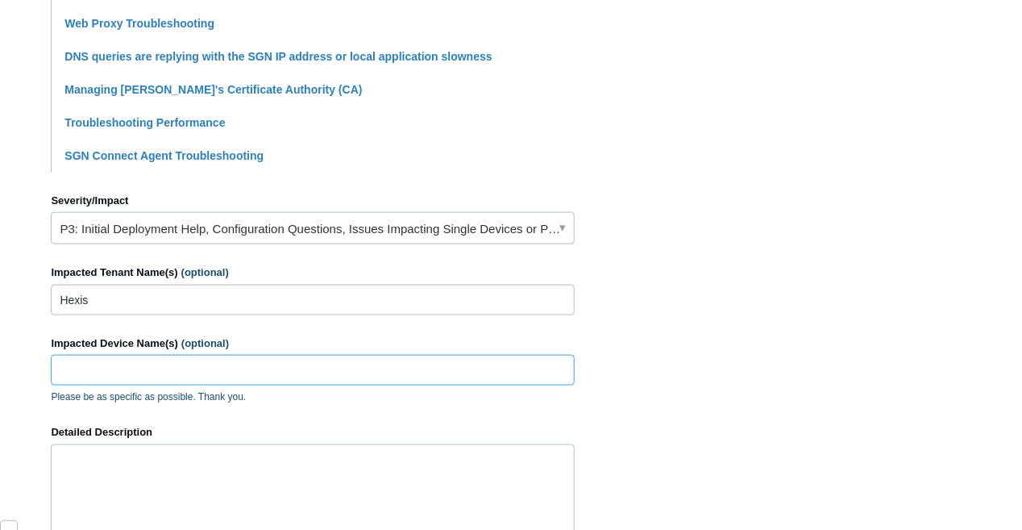 This screenshot has height=530, width=1022. I want to click on a: DNS queries are replying with the SGN IP address or local application slowness, so click(278, 56).